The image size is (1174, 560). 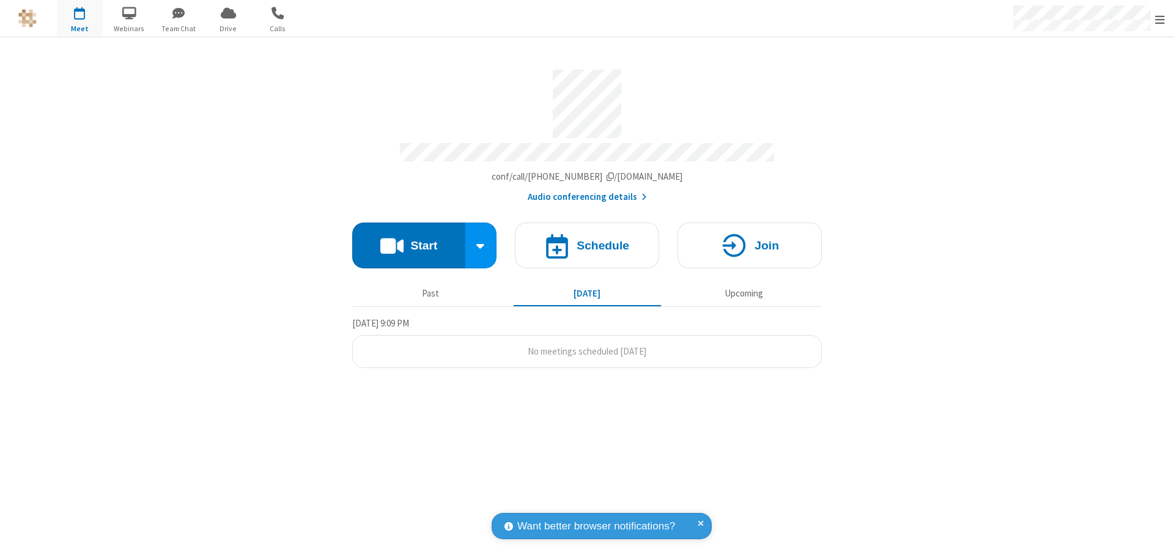 What do you see at coordinates (424, 245) in the screenshot?
I see `h4: Start` at bounding box center [424, 245].